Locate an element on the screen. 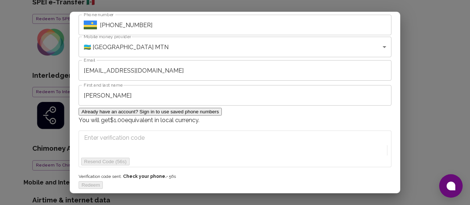  label: Phone number is located at coordinates (98, 14).